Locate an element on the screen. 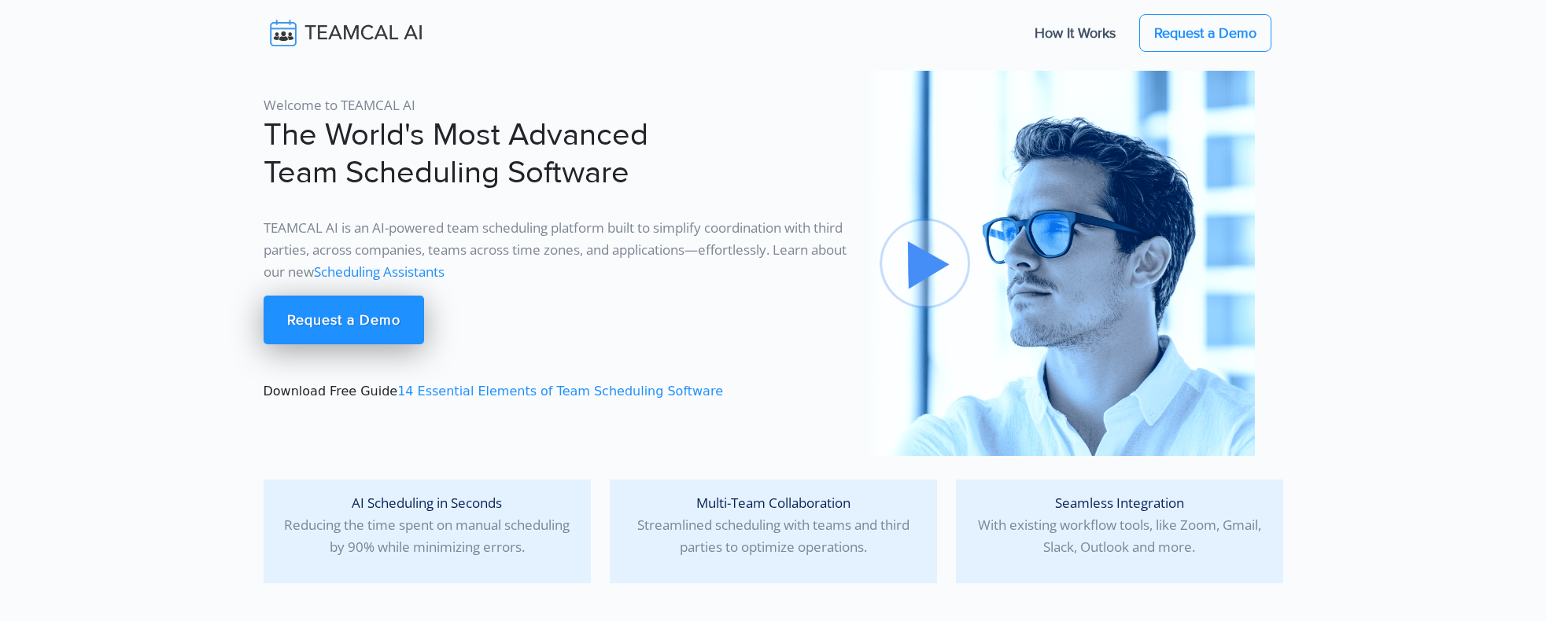  p: Streamlined scheduling with teams and third parties to optimize operations. is located at coordinates (773, 525).